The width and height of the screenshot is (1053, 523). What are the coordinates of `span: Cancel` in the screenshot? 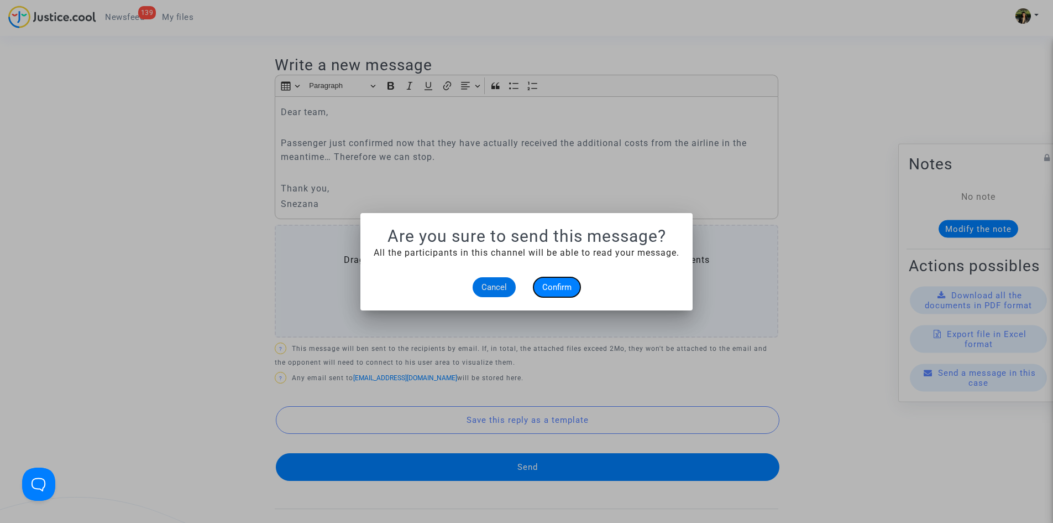 It's located at (494, 287).